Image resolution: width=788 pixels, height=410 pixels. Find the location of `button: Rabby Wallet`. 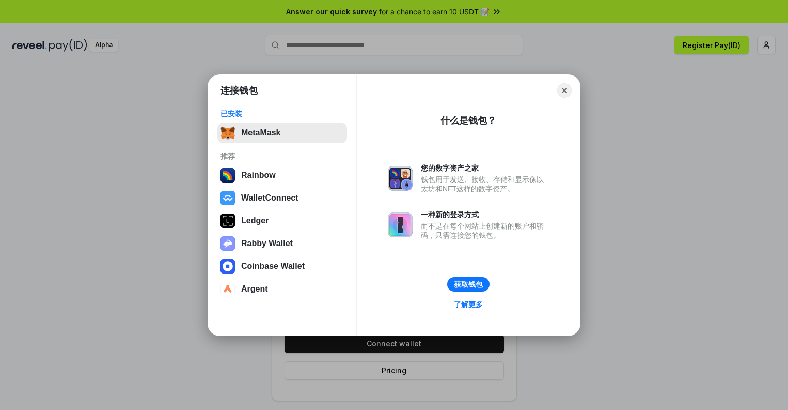

button: Rabby Wallet is located at coordinates (282, 243).